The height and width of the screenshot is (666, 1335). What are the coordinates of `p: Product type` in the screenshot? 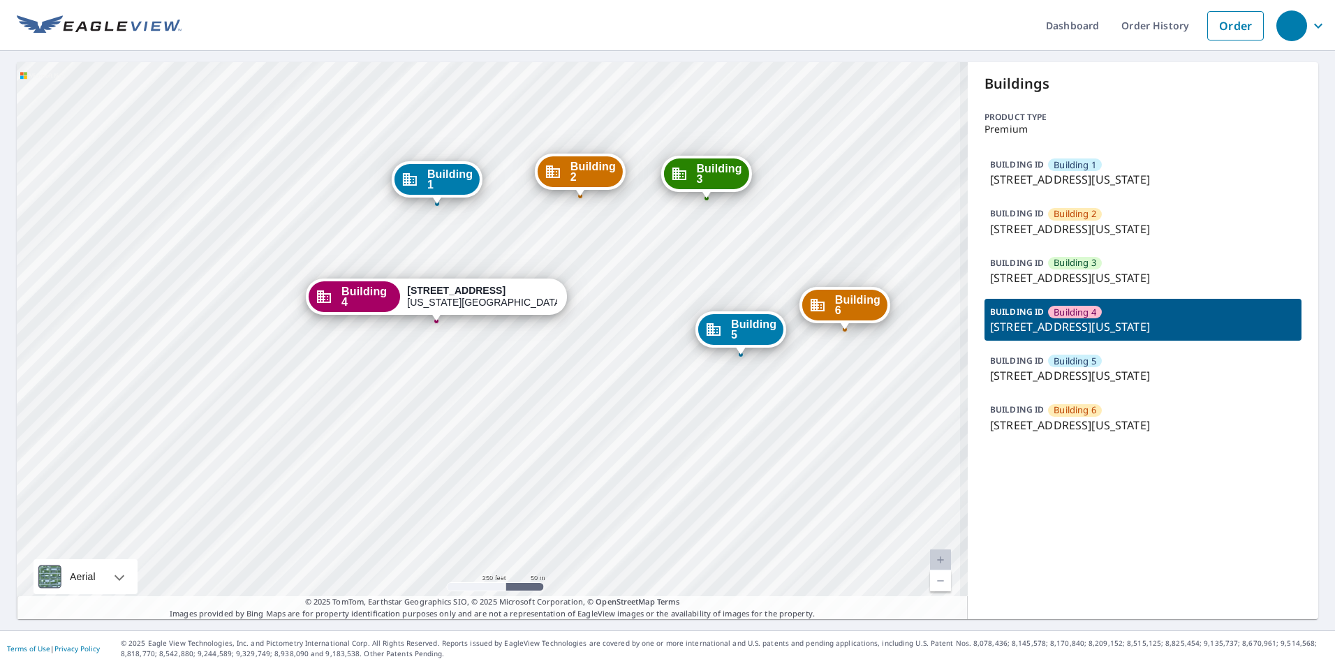 It's located at (1143, 117).